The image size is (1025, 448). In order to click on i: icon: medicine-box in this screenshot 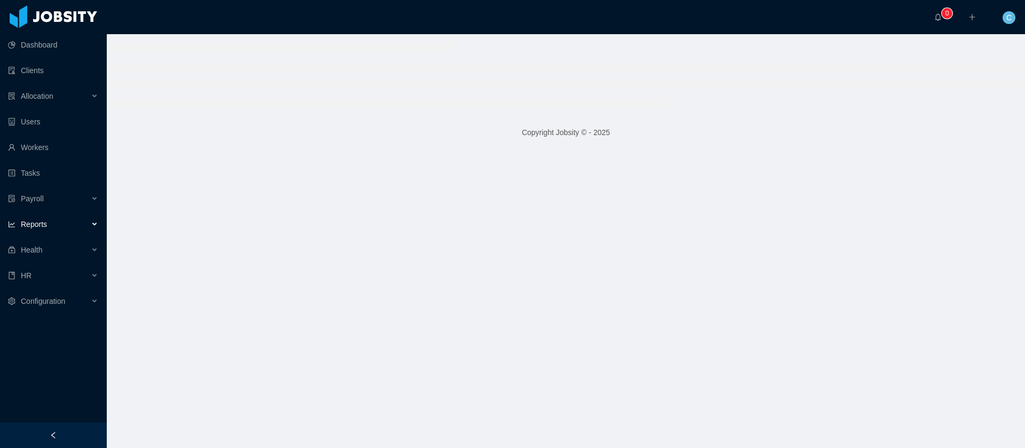, I will do `click(12, 250)`.